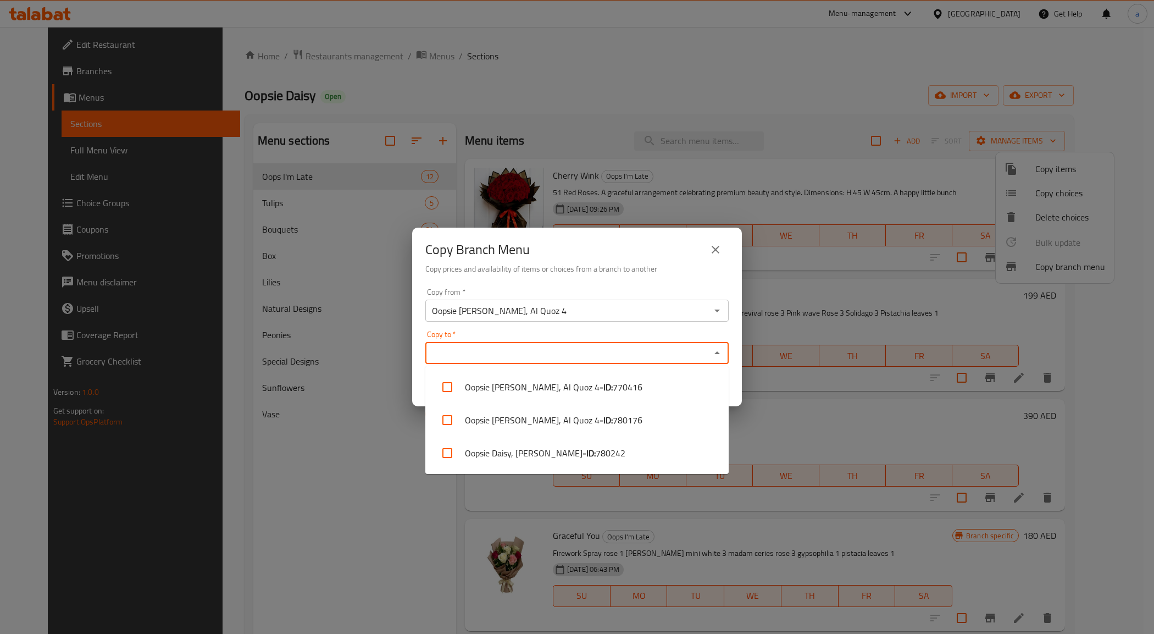 The height and width of the screenshot is (634, 1154). I want to click on span: 770416, so click(628, 387).